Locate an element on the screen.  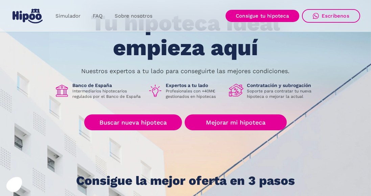
a: Escríbenos is located at coordinates (331, 16).